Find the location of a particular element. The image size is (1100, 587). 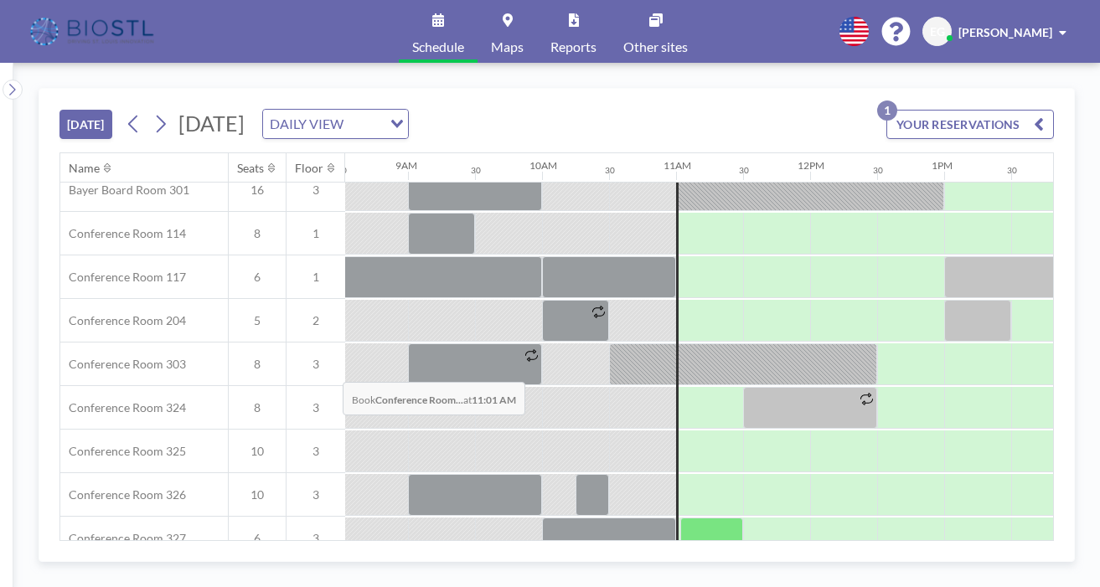

span: Maps is located at coordinates (507, 47).